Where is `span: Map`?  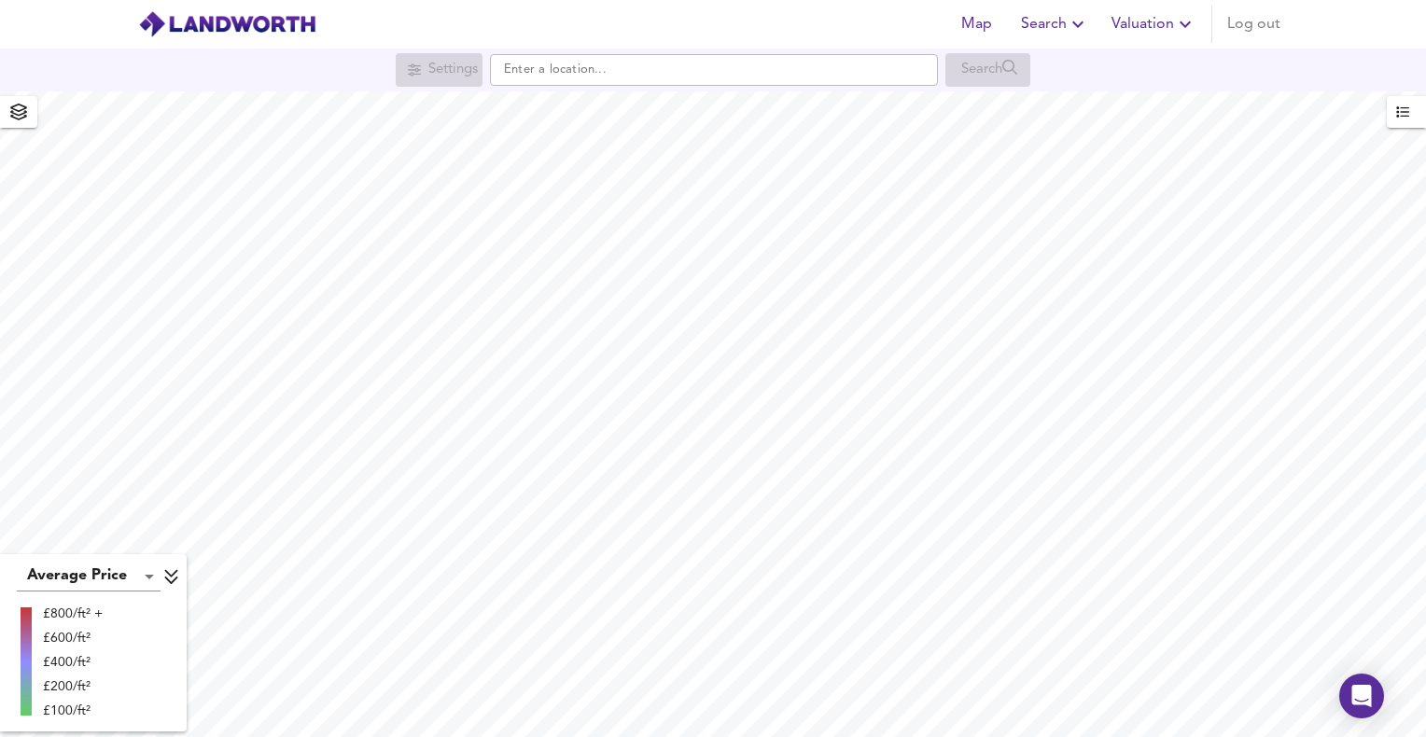
span: Map is located at coordinates (976, 24).